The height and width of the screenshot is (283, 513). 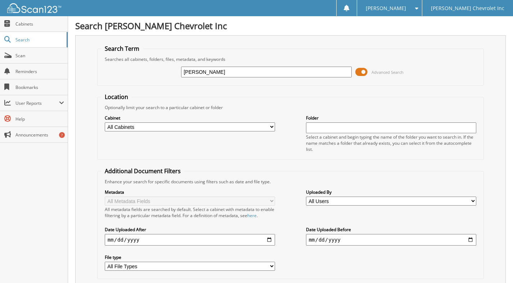 I want to click on div: Searches all cabinets, folders, files, metadata, and keywords, so click(x=291, y=59).